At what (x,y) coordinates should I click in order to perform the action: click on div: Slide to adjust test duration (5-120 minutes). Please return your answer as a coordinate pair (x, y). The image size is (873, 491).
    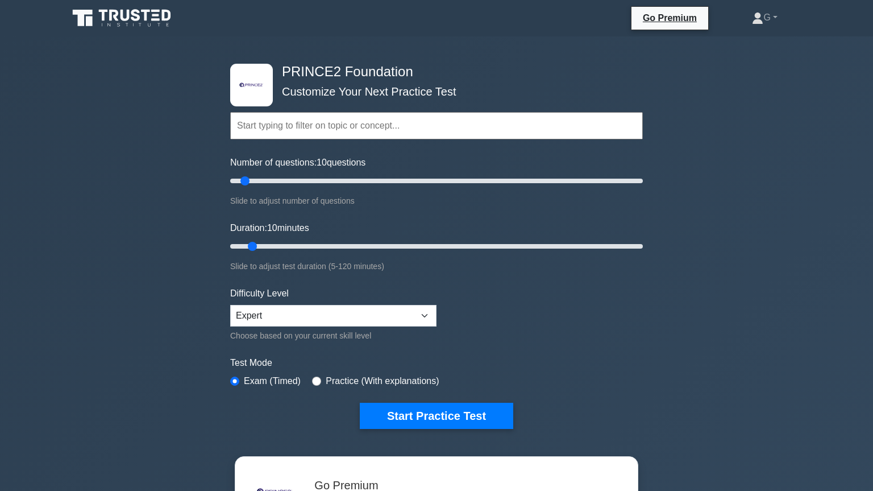
    Looking at the image, I should click on (437, 266).